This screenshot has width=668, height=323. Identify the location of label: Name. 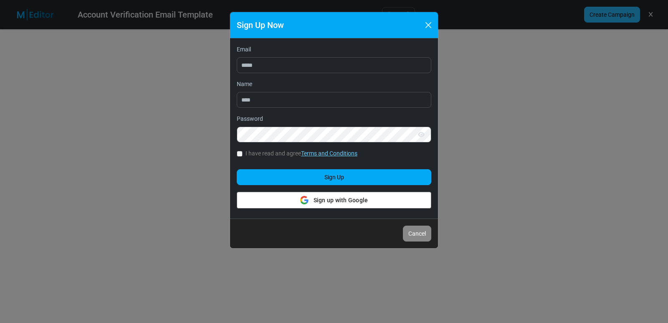
(244, 84).